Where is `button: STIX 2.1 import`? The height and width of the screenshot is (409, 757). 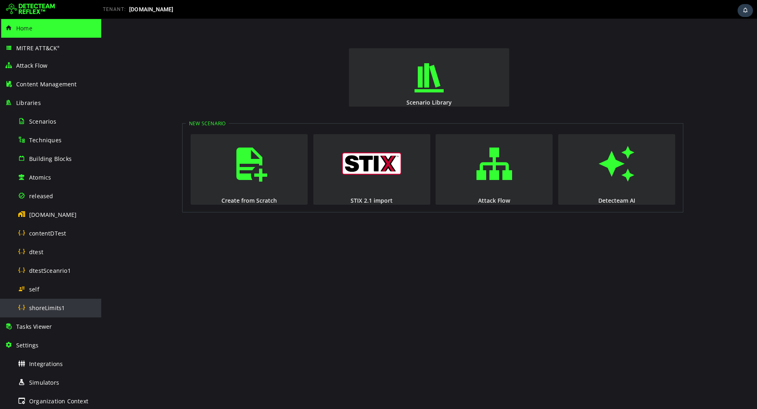
button: STIX 2.1 import is located at coordinates (271, 151).